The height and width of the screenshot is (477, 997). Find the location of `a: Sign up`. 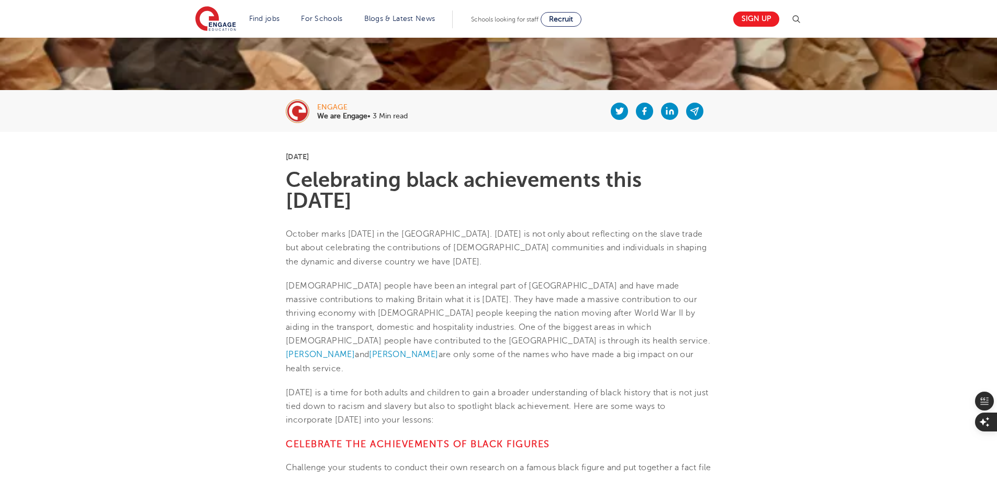

a: Sign up is located at coordinates (756, 19).